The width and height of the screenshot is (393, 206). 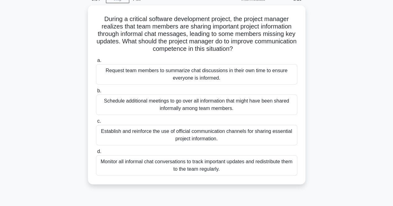 What do you see at coordinates (197, 166) in the screenshot?
I see `div: Monitor all informal chat conversations to track important updates and redistribute them to the t...` at bounding box center [197, 166].